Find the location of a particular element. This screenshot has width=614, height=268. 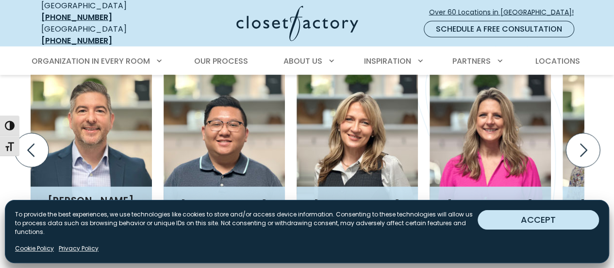

button: Previous slide is located at coordinates (32, 150).